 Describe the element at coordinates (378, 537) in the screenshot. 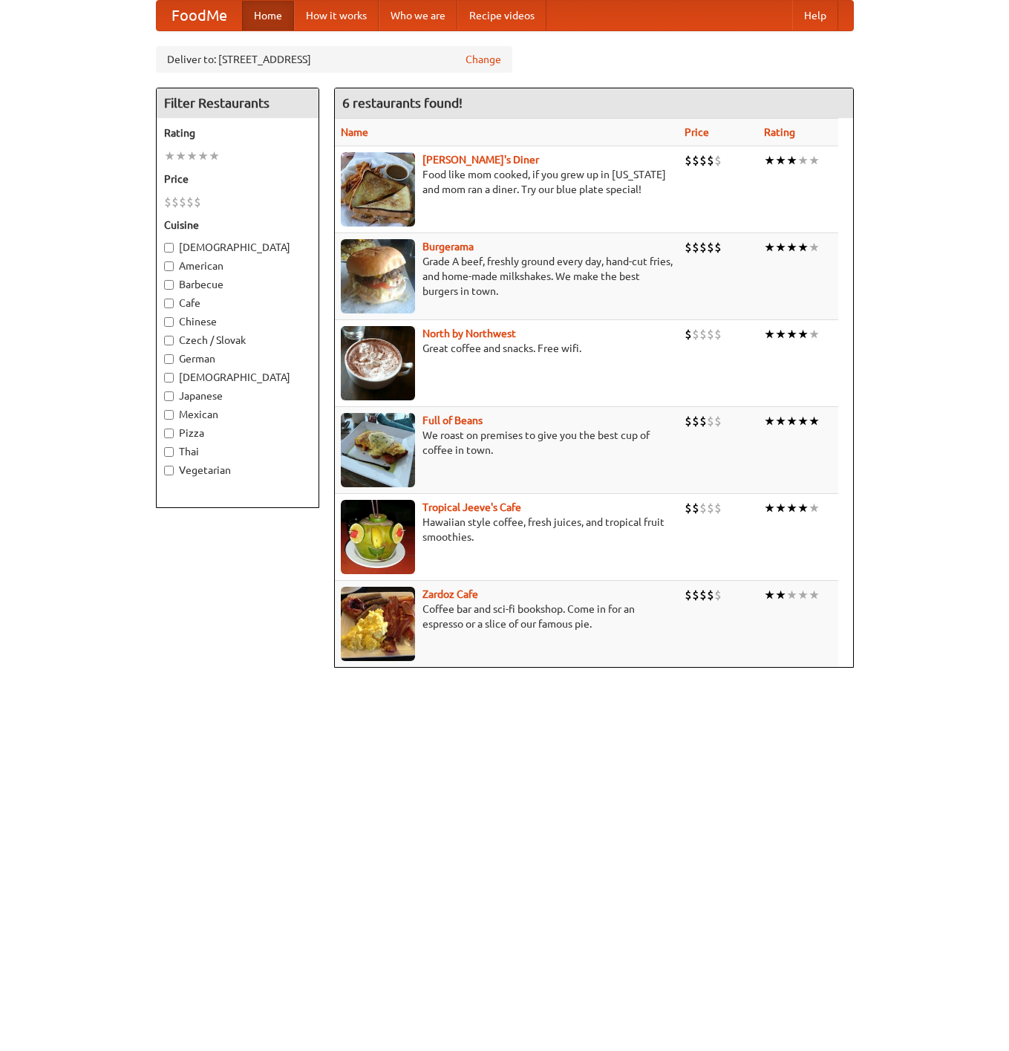

I see `img: jeeves.jpg` at that location.